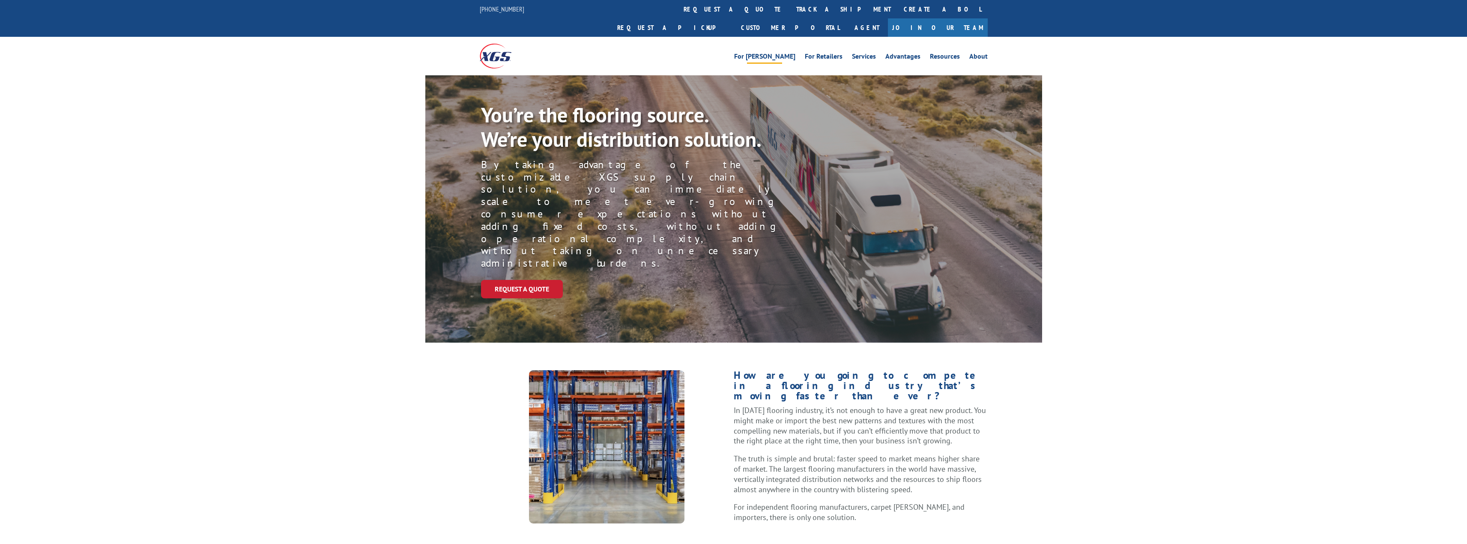  I want to click on h1: How are you going to compete in a flooring industry that’s moving faster than ever?, so click(861, 388).